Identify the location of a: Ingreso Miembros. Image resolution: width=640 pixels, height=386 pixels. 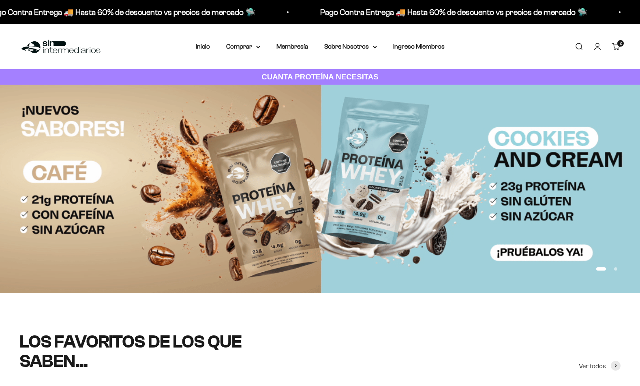
(419, 46).